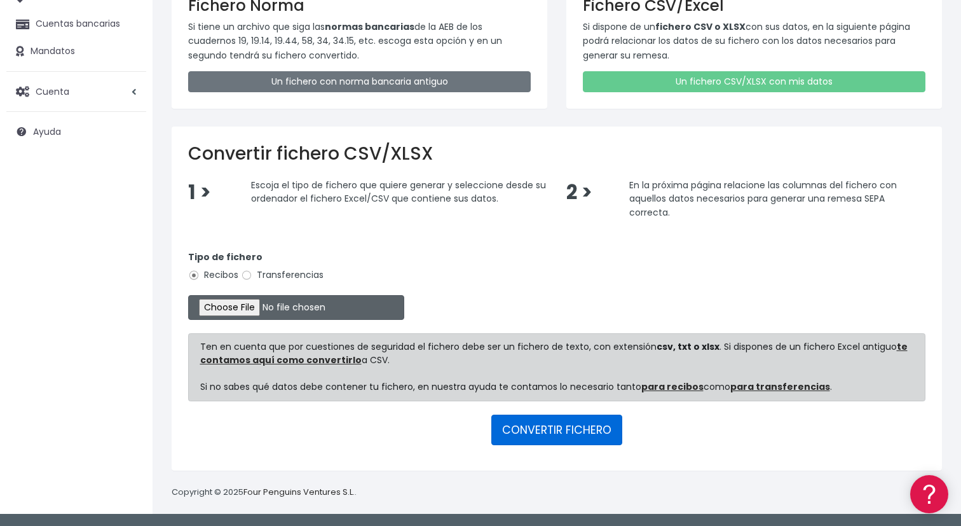 The image size is (961, 526). I want to click on strong: normas bancarias, so click(369, 27).